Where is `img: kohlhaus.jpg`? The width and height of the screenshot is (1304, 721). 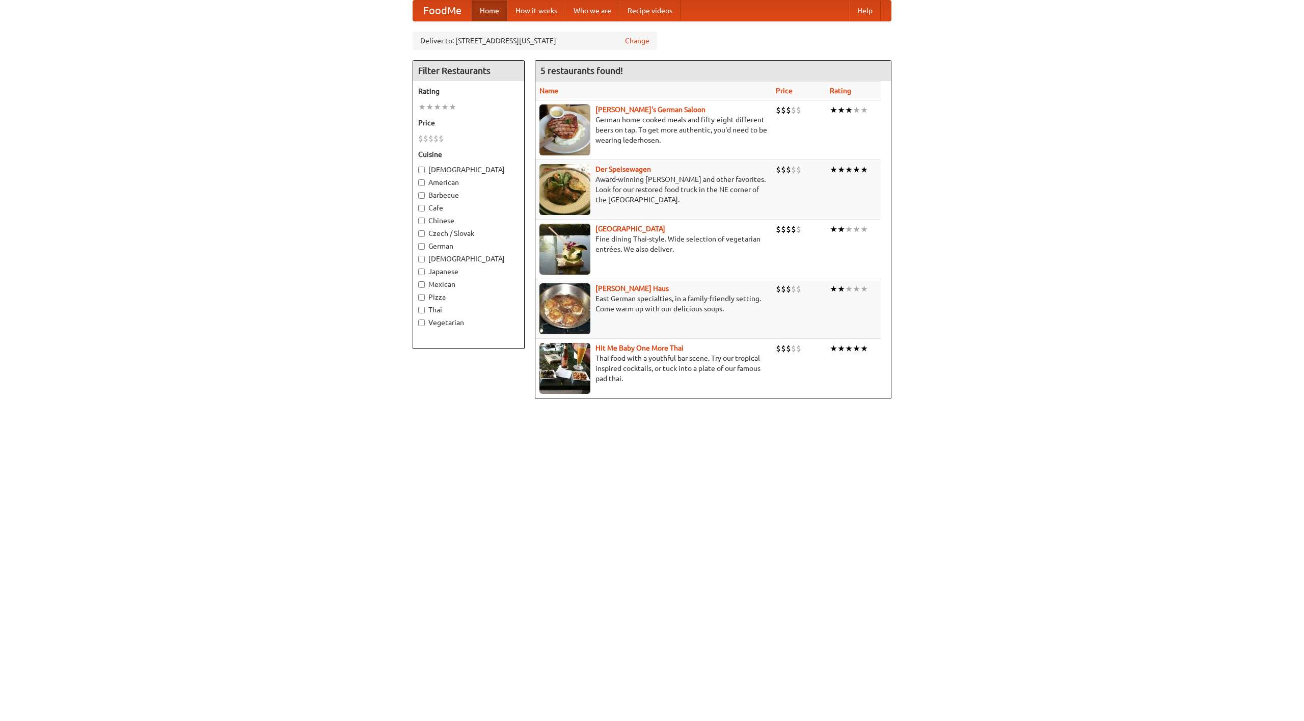
img: kohlhaus.jpg is located at coordinates (565, 309).